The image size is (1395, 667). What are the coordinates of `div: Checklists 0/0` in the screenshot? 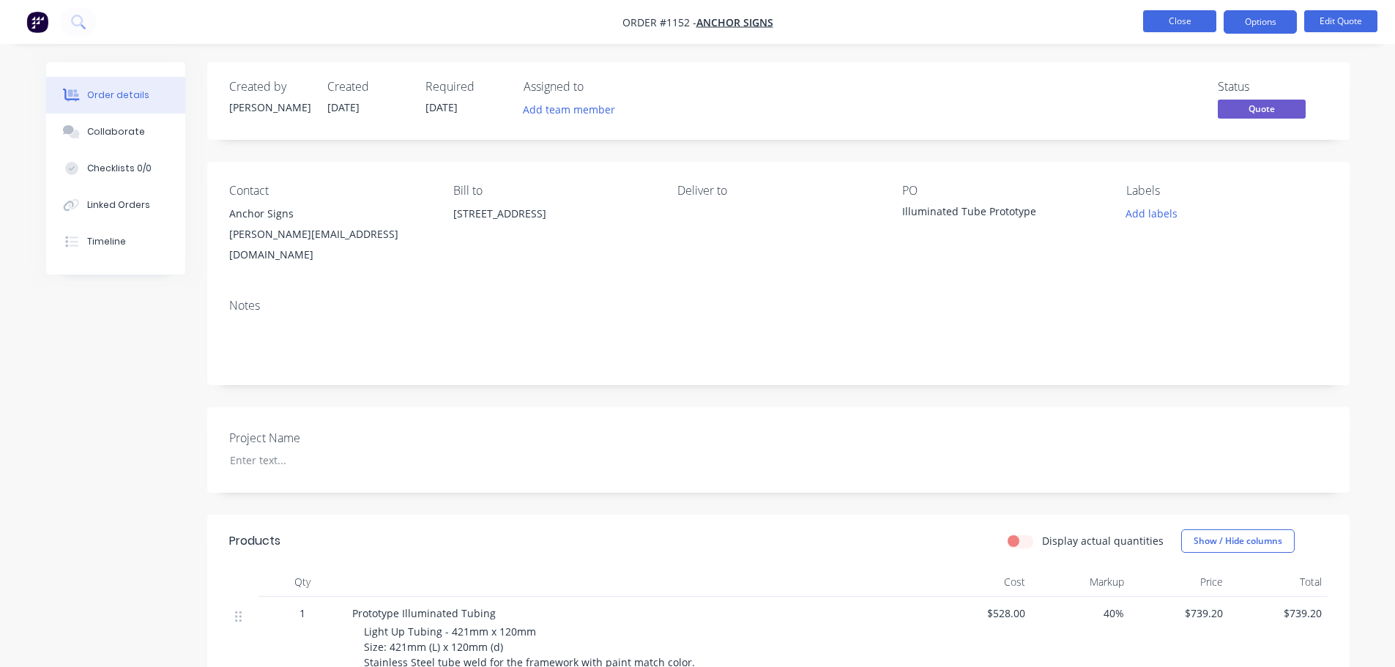 It's located at (119, 168).